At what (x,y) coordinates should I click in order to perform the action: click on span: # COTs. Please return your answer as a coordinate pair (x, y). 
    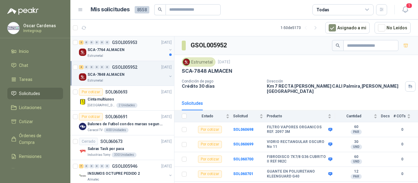
    Looking at the image, I should click on (400, 116).